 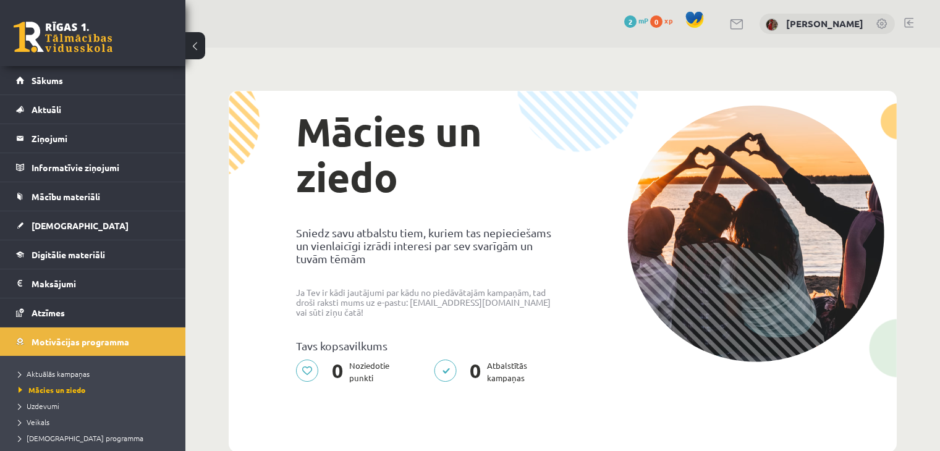 I want to click on span: Mācies un ziedo, so click(x=52, y=390).